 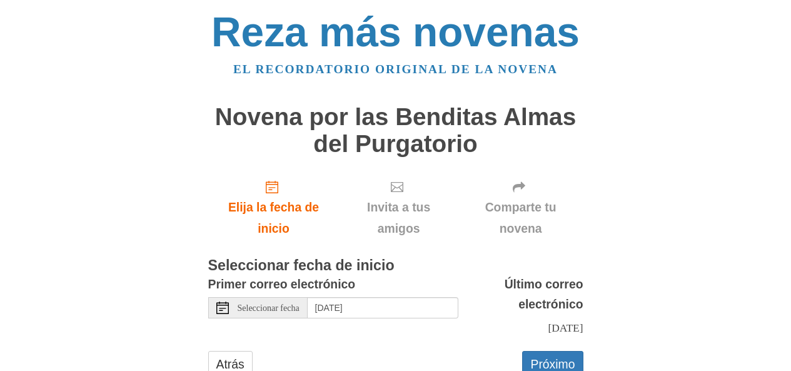 I want to click on font: Último correo electrónico, so click(x=544, y=294).